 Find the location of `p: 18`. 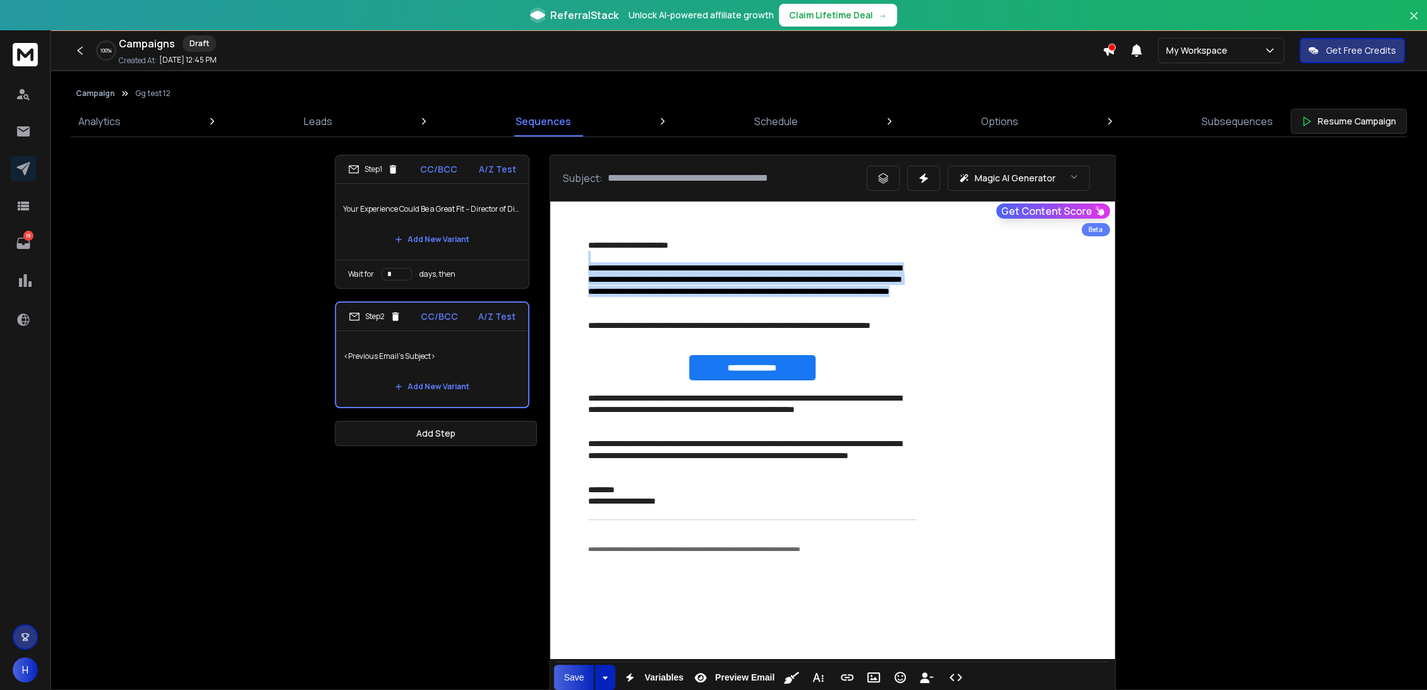

p: 18 is located at coordinates (28, 236).